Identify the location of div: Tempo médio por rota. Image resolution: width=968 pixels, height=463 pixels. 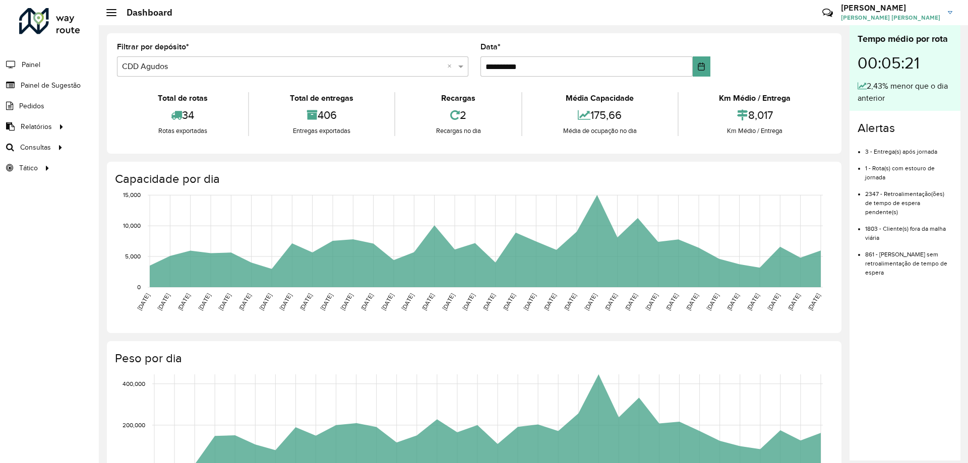
(905, 39).